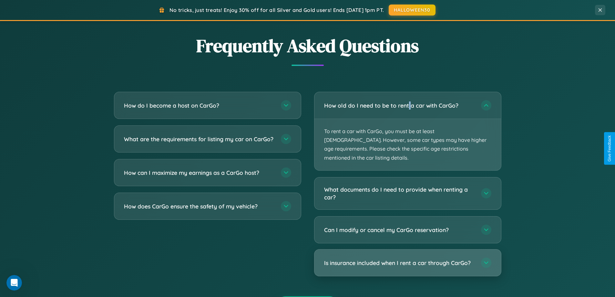 The height and width of the screenshot is (297, 615). What do you see at coordinates (199, 139) in the screenshot?
I see `h3: What are the requirements for listing my car on CarGo?` at bounding box center [199, 139].